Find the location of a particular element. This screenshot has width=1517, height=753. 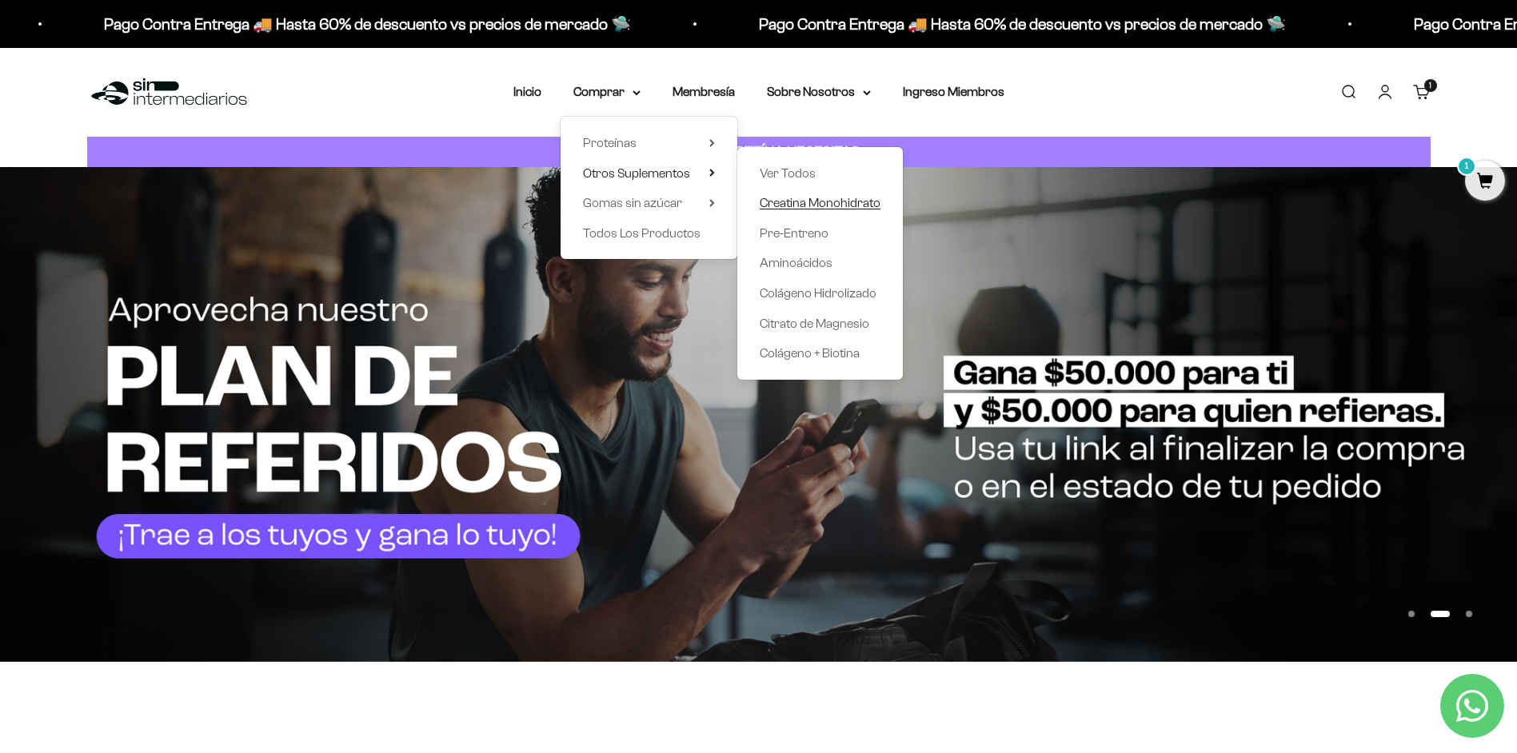

span: Otros Suplementos is located at coordinates (636, 173).